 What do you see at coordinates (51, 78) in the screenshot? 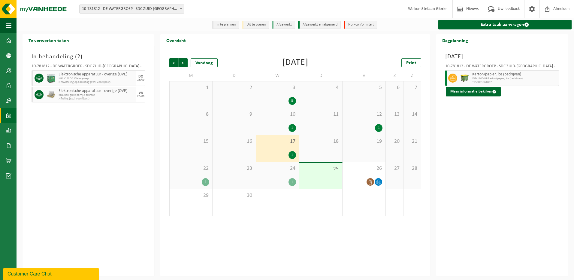
I see `img: PB-HB-1400-HPE-GN-11` at bounding box center [51, 78].